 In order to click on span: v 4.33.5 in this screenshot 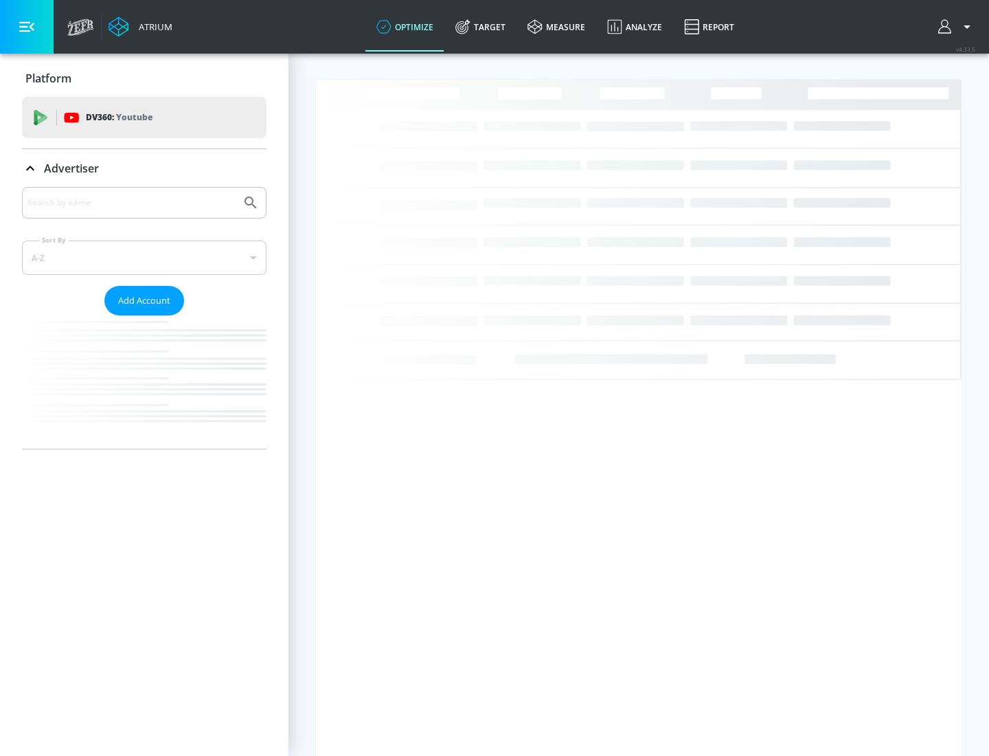, I will do `click(966, 49)`.